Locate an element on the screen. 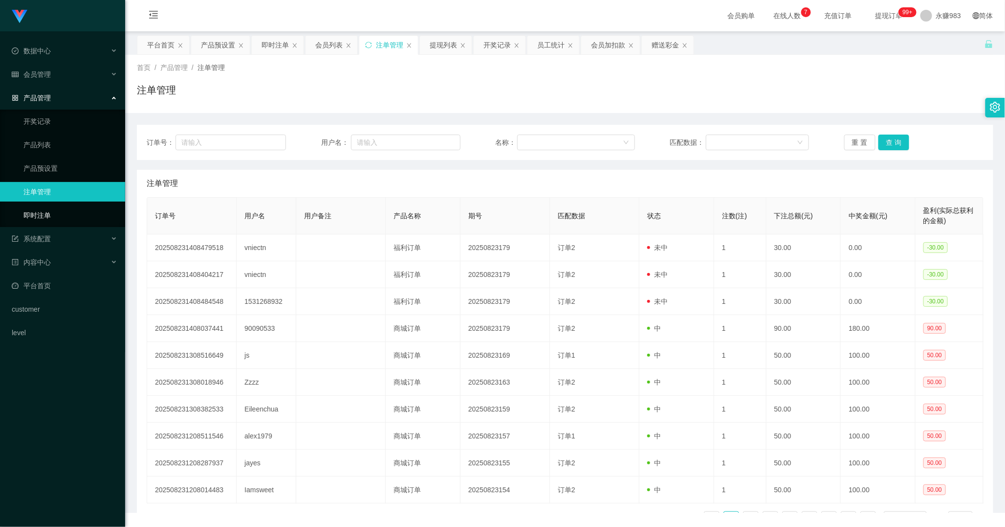 The image size is (1005, 527). td: 90090533 is located at coordinates (267, 328).